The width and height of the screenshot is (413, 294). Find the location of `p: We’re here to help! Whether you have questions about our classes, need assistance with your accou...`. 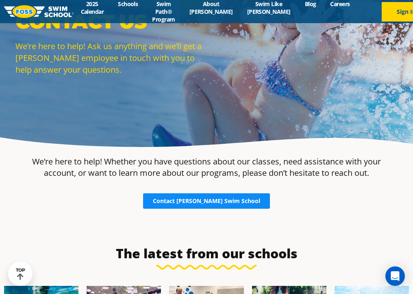

p: We’re here to help! Whether you have questions about our classes, need assistance with your accou... is located at coordinates (207, 168).